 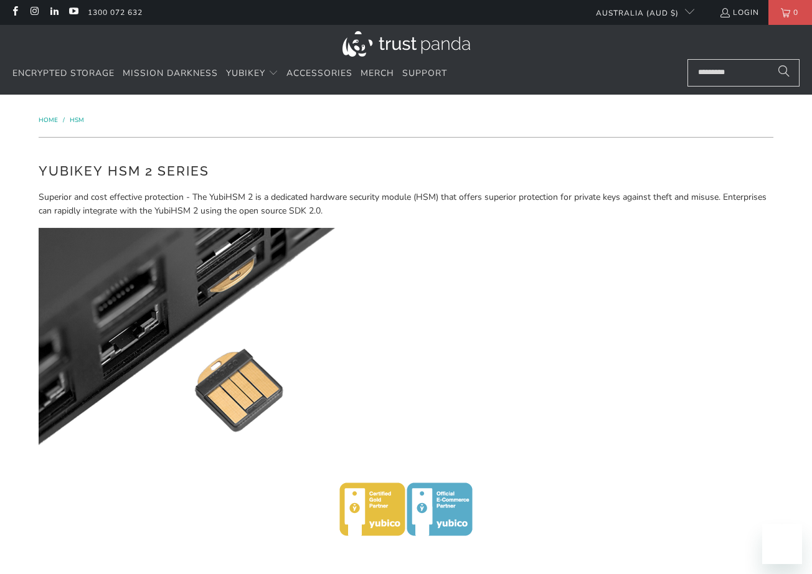 What do you see at coordinates (170, 73) in the screenshot?
I see `a: Mission Darkness` at bounding box center [170, 73].